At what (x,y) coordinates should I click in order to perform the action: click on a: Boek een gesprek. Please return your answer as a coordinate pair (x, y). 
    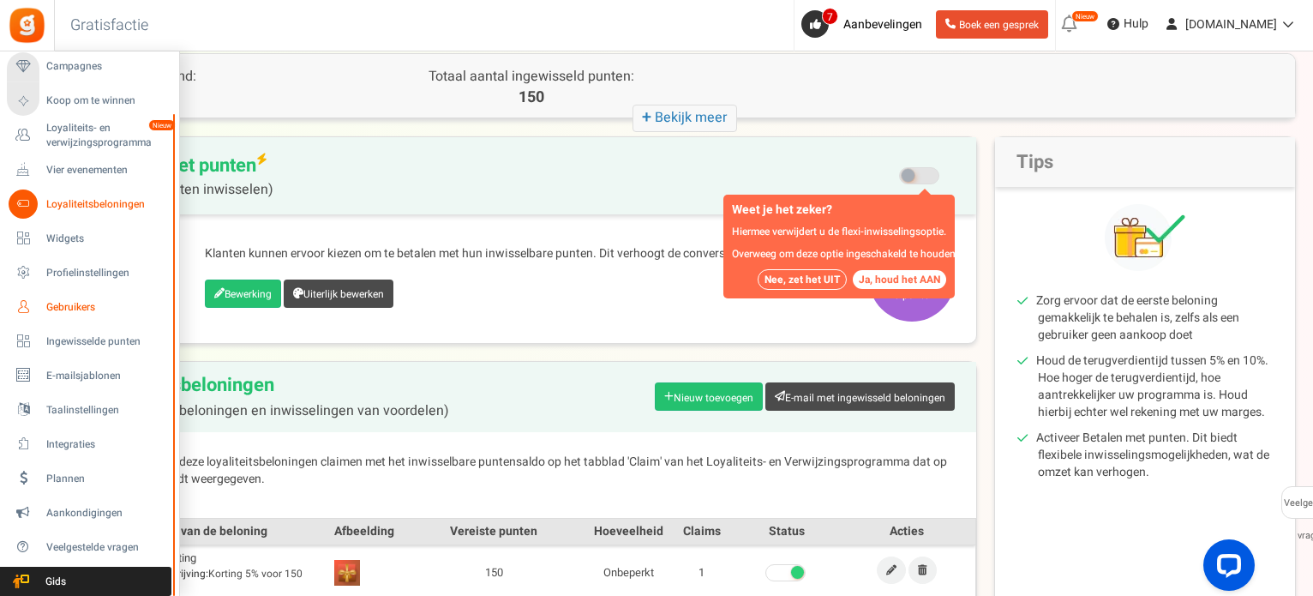
    Looking at the image, I should click on (992, 24).